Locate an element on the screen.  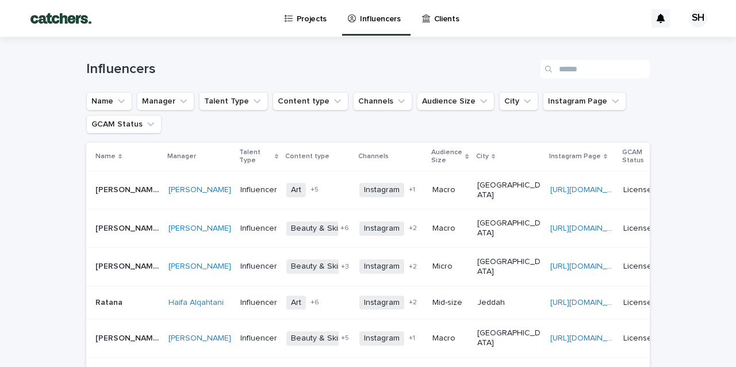
button: Talent Type is located at coordinates (233, 101).